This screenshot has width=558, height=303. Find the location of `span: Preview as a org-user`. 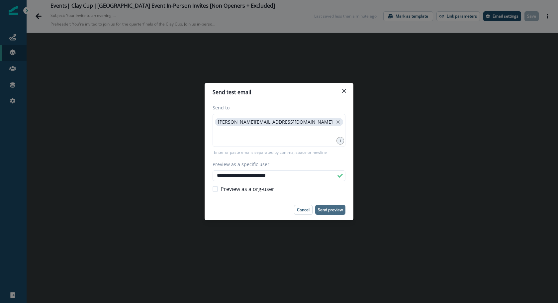

span: Preview as a org-user is located at coordinates (247, 189).